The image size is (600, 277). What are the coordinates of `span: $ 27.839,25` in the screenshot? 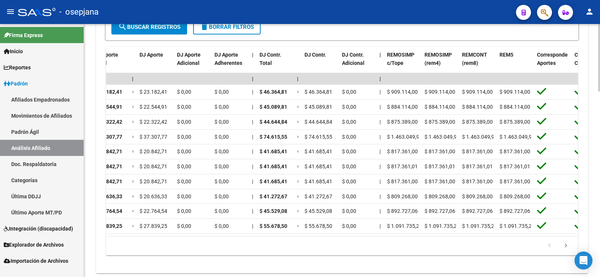 It's located at (153, 226).